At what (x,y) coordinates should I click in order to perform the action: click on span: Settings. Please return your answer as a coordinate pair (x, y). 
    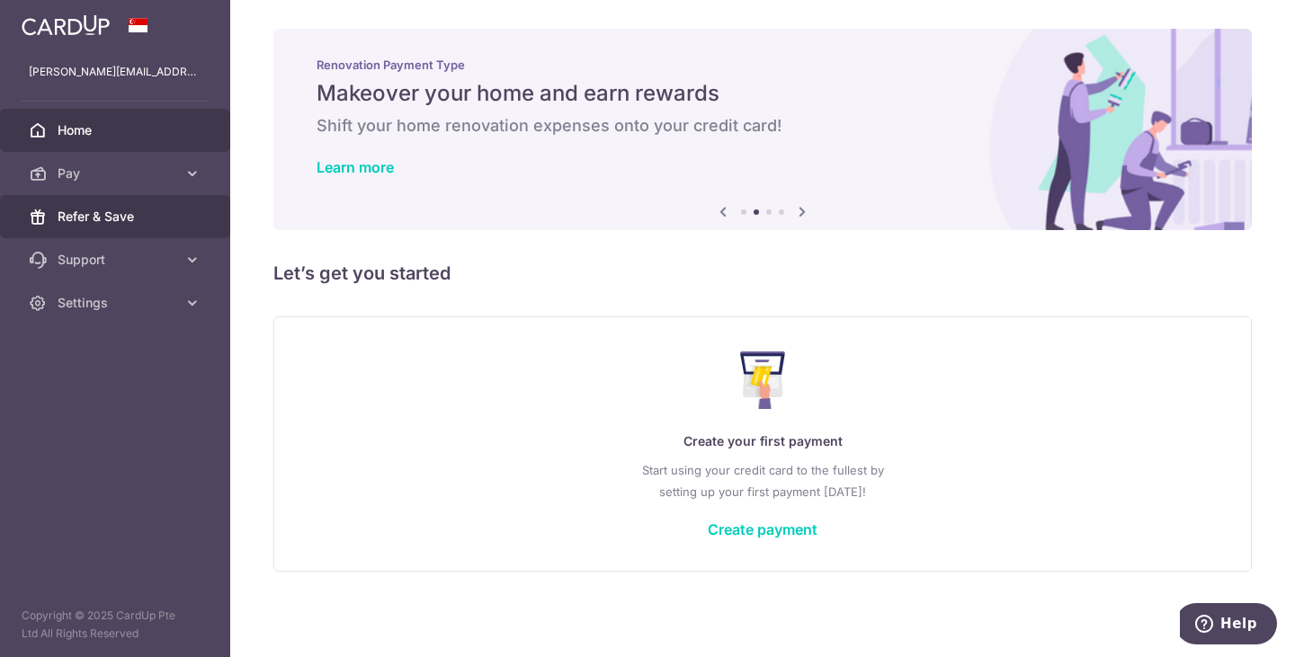
    Looking at the image, I should click on (117, 303).